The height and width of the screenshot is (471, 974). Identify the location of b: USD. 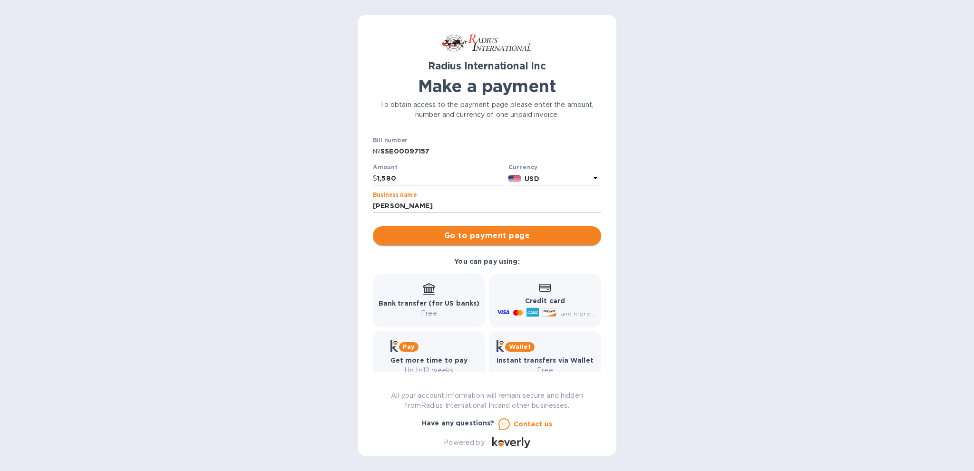
(532, 179).